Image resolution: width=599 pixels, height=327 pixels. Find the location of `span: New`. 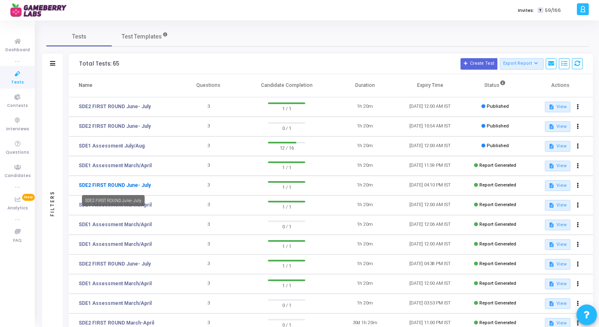

span: New is located at coordinates (28, 197).